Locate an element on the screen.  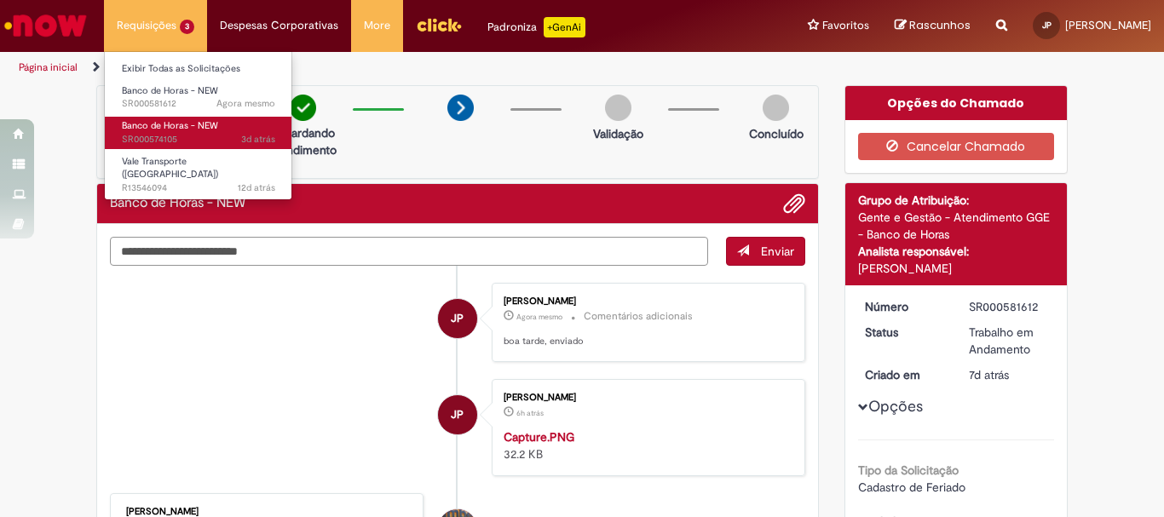
p: Aguardando atendimento is located at coordinates (303, 141).